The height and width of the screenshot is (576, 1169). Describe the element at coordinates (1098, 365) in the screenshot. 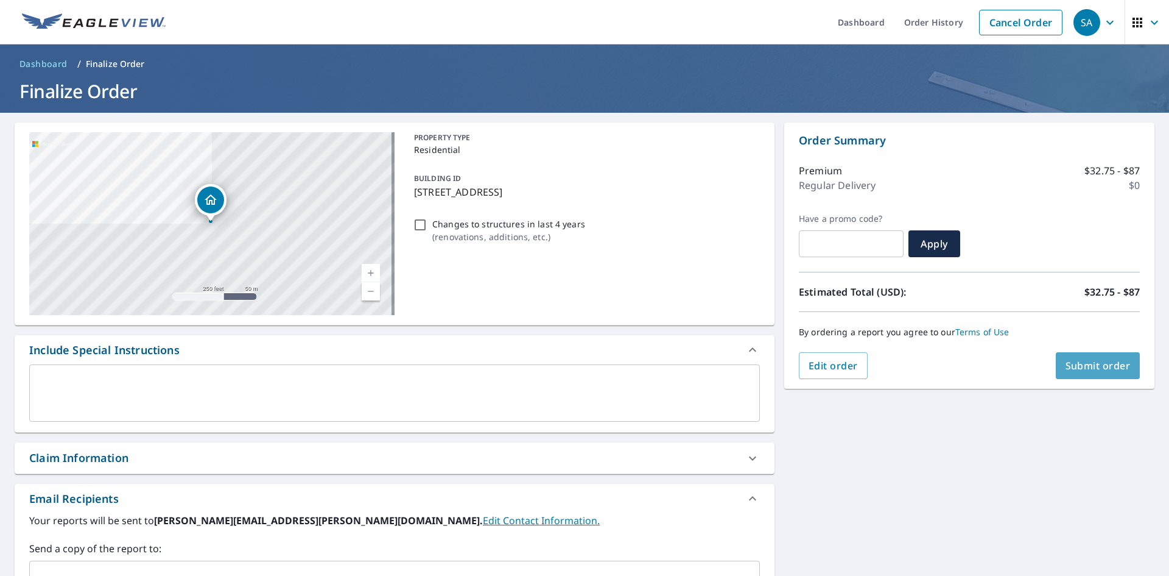

I see `span: Submit order` at that location.